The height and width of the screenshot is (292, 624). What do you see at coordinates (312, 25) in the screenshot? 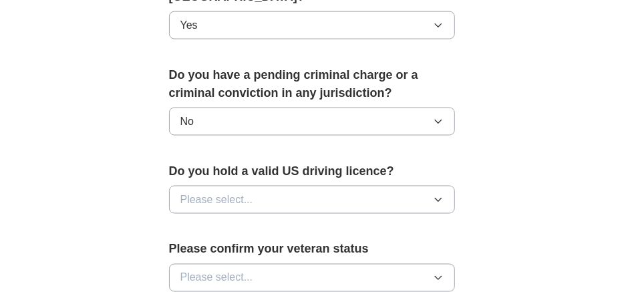
I see `button: Yes` at bounding box center [312, 25].